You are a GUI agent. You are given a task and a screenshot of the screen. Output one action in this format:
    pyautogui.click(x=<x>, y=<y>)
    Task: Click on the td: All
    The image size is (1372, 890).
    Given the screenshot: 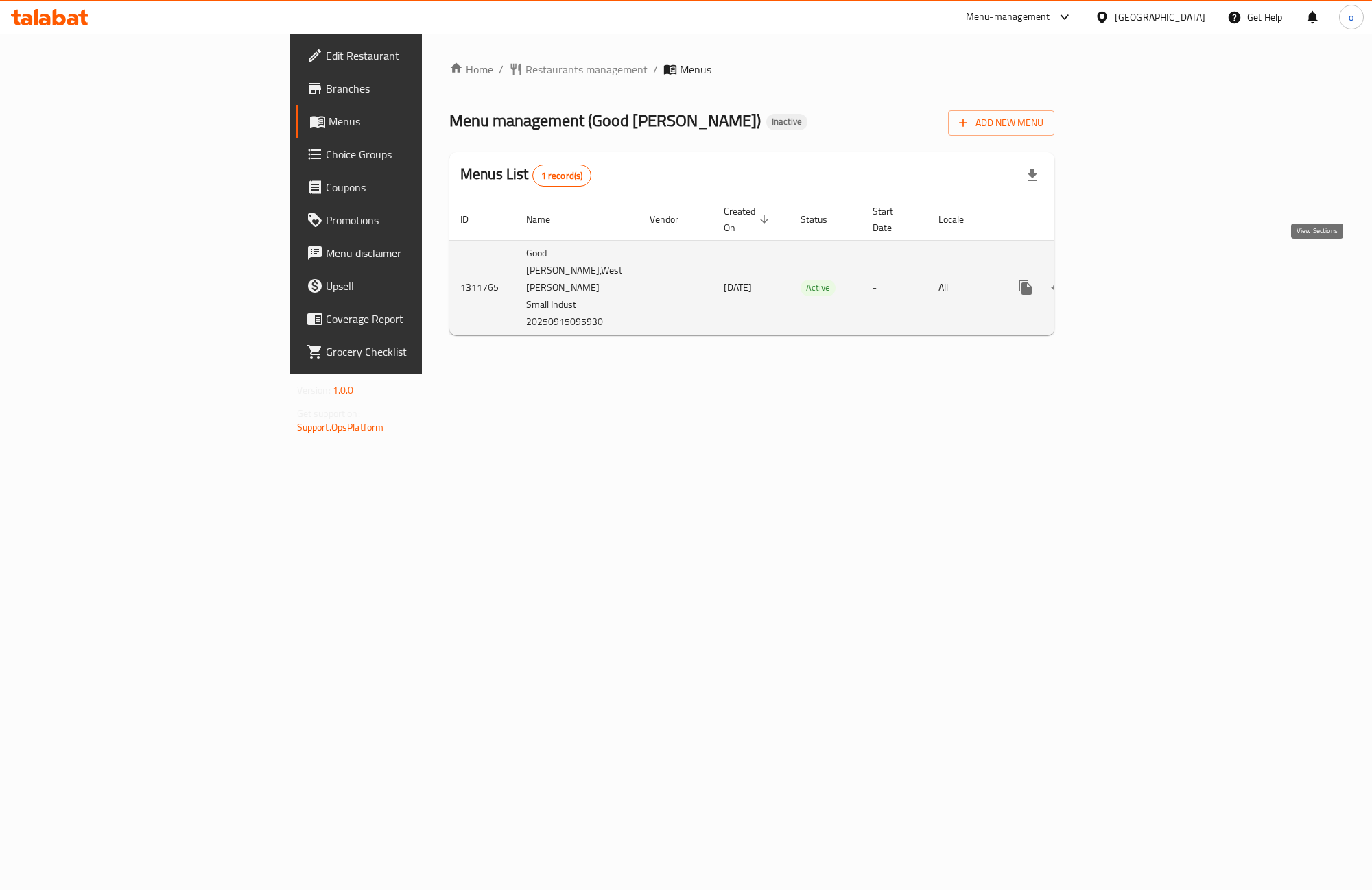 What is the action you would take?
    pyautogui.click(x=963, y=288)
    